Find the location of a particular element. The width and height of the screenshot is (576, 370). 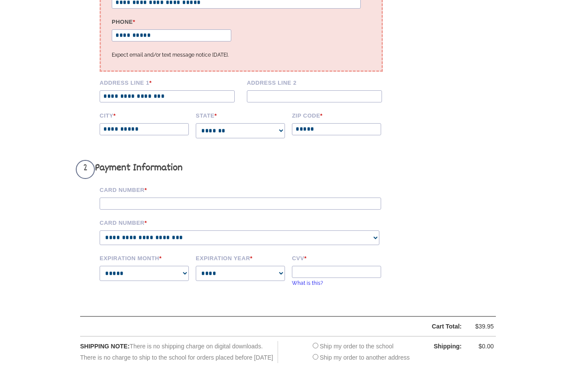

div: There is no shipping charge on digital downloads. There is no charge to ship to the school for or... is located at coordinates (179, 352).